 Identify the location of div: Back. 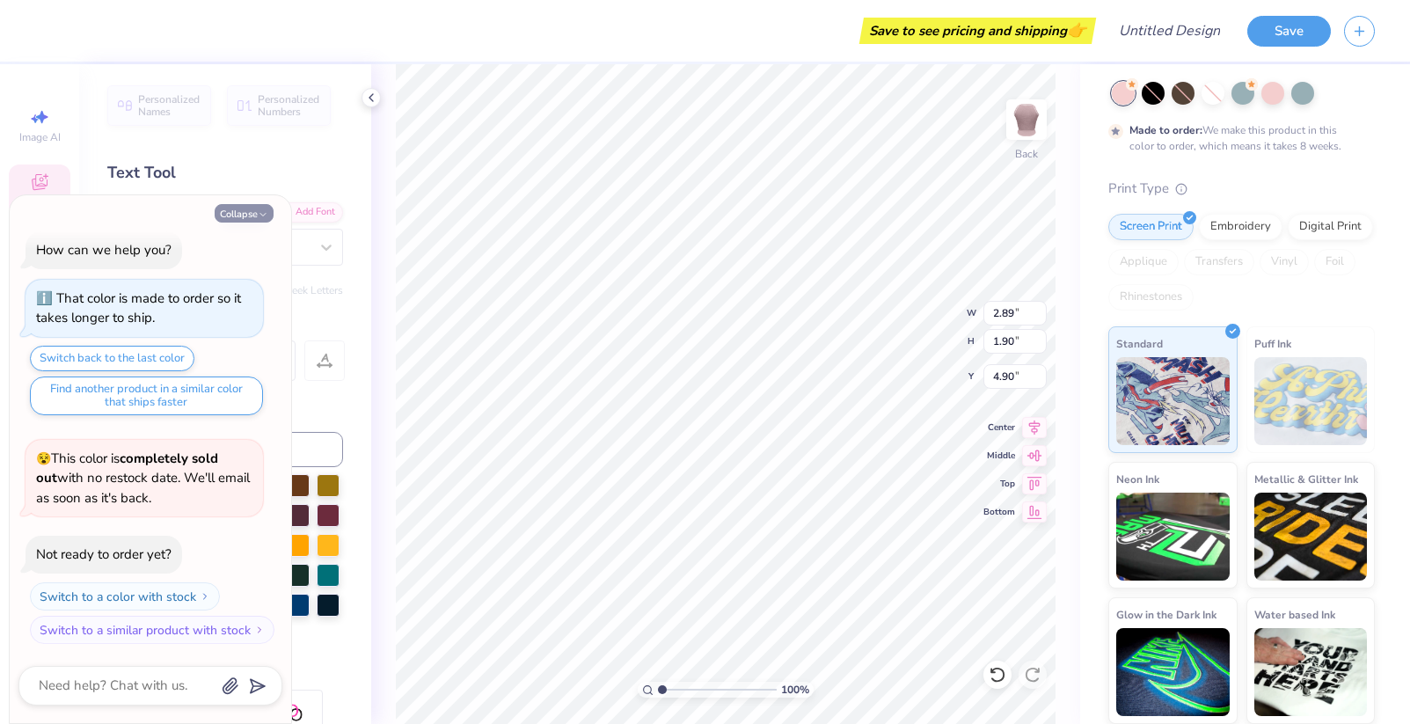
(1027, 154).